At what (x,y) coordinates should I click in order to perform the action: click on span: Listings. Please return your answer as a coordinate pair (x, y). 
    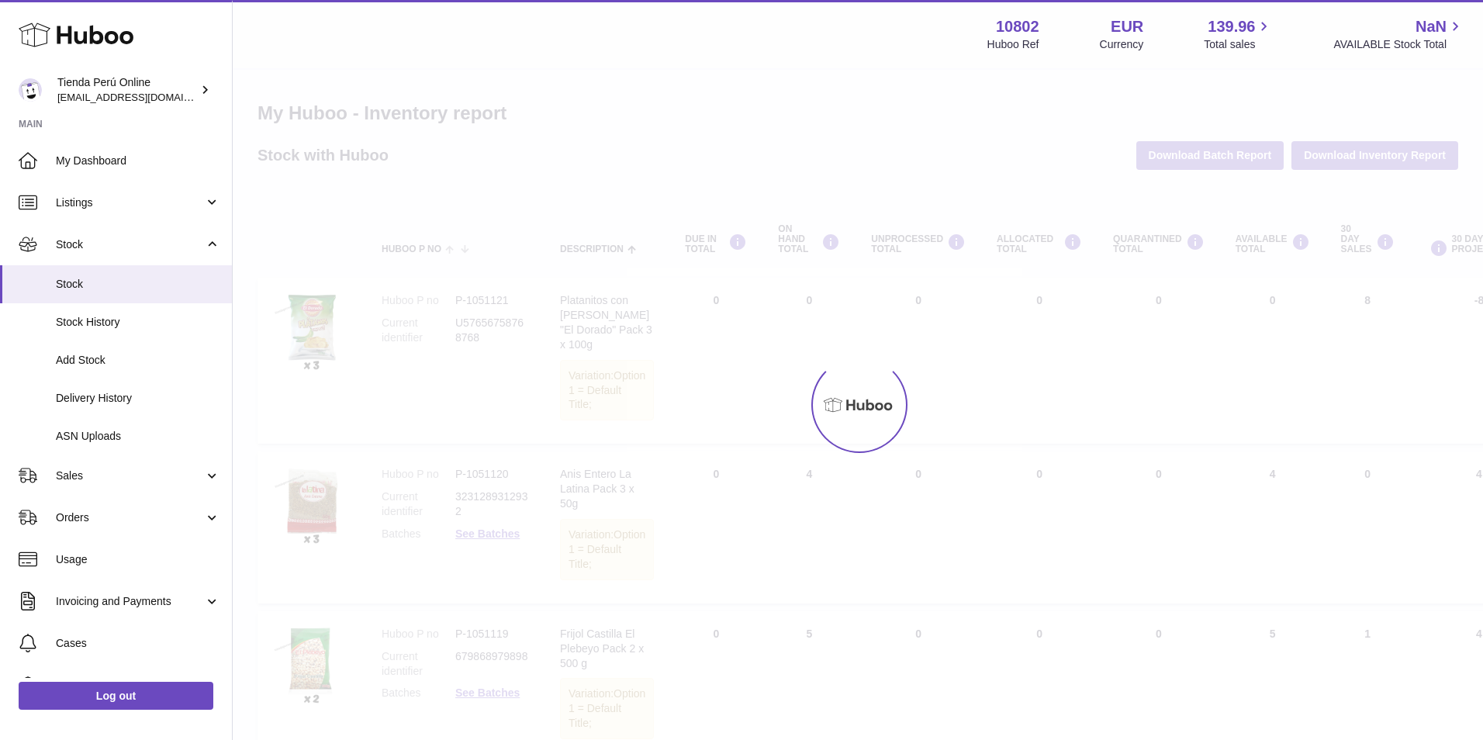
    Looking at the image, I should click on (130, 202).